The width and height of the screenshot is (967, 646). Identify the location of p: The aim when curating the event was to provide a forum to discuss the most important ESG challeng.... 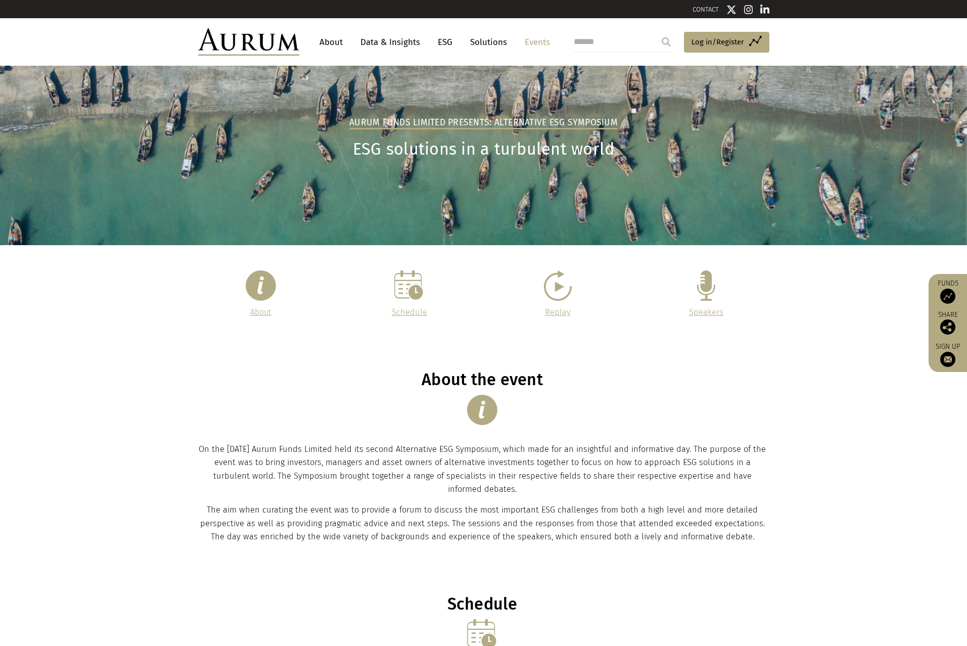
(482, 523).